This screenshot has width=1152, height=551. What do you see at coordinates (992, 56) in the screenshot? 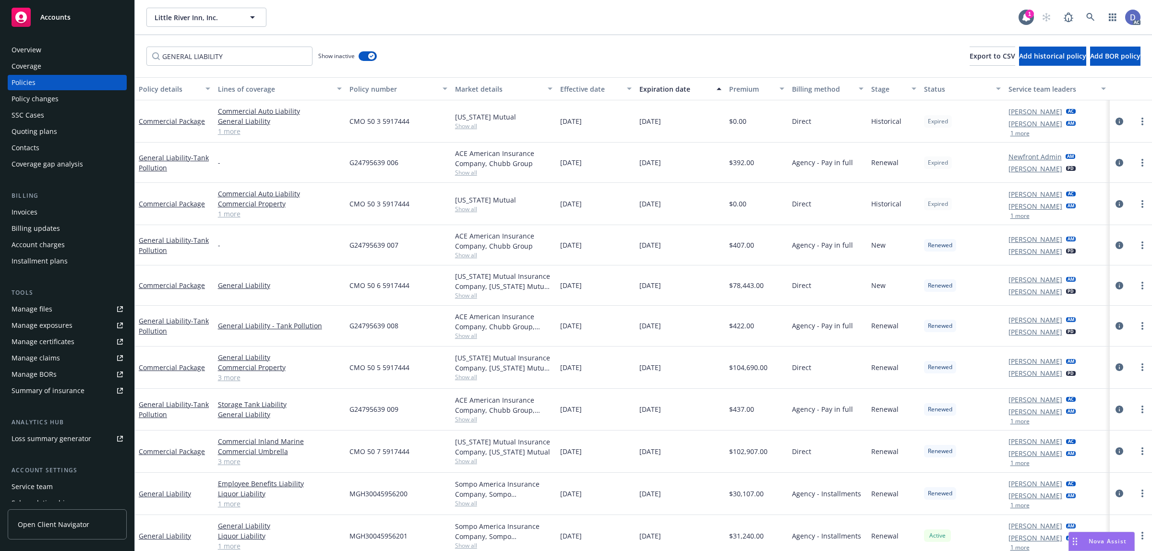
I see `span: Export to CSV` at bounding box center [992, 56].